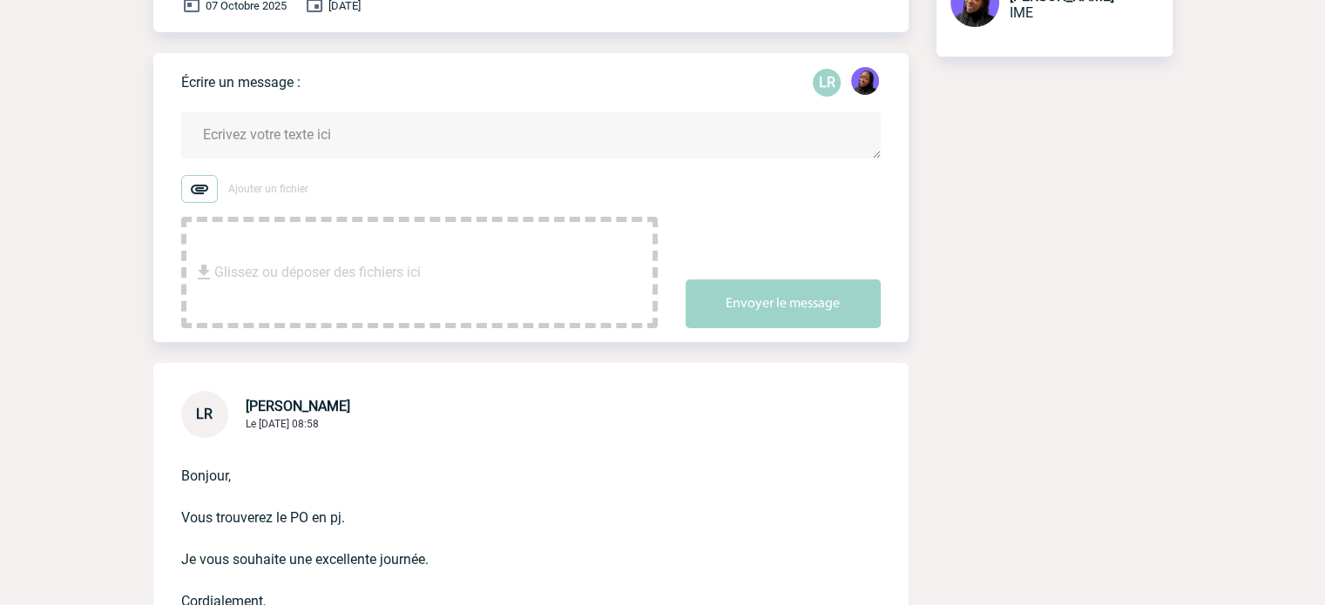 Image resolution: width=1325 pixels, height=605 pixels. Describe the element at coordinates (317, 273) in the screenshot. I see `span: Glissez ou déposer des fichiers ici` at that location.